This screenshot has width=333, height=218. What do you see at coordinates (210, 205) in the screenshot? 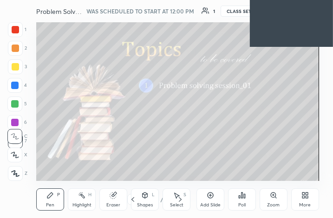
I see `div: Add Slide` at bounding box center [210, 205].